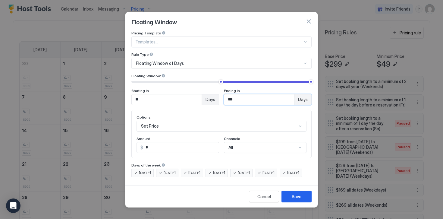  I want to click on span: All, so click(230, 147).